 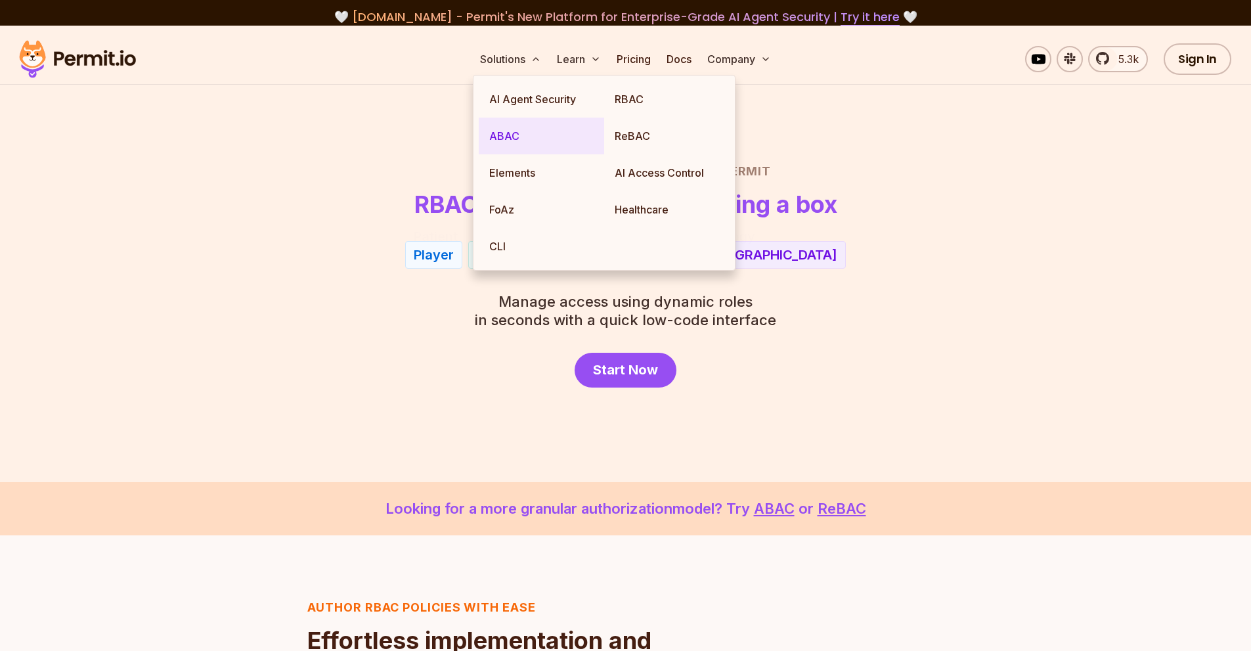 What do you see at coordinates (541, 173) in the screenshot?
I see `a: Elements` at bounding box center [541, 173].